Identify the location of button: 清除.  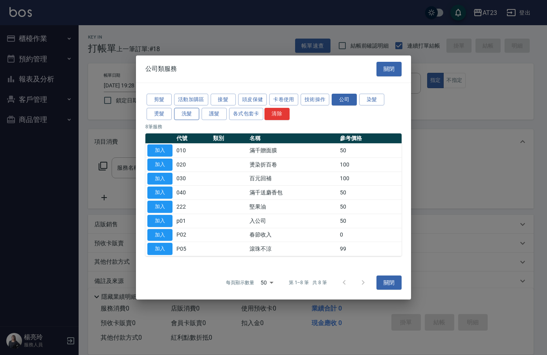
(277, 114).